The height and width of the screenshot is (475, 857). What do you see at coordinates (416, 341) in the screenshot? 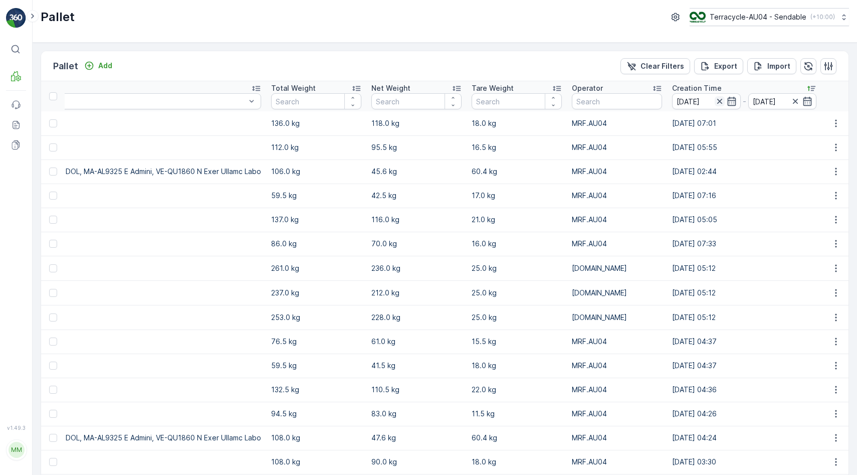
I see `td: 61.0 kg` at bounding box center [416, 341].